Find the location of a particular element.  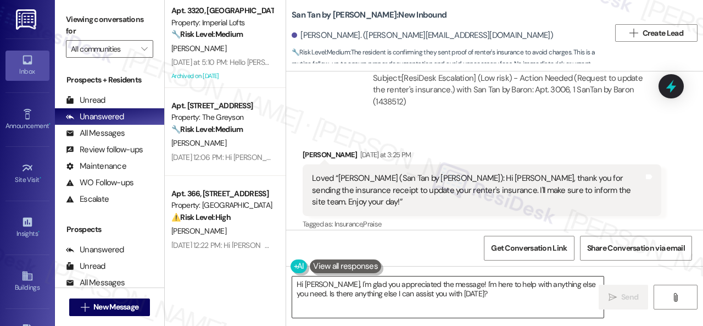

span: Insurance , is located at coordinates (349, 224).